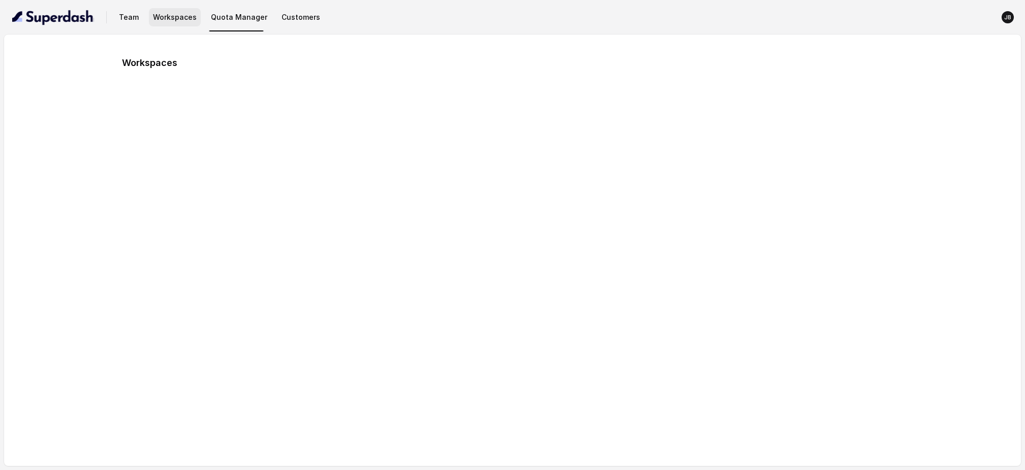 The height and width of the screenshot is (470, 1025). What do you see at coordinates (129, 17) in the screenshot?
I see `button: Team` at bounding box center [129, 17].